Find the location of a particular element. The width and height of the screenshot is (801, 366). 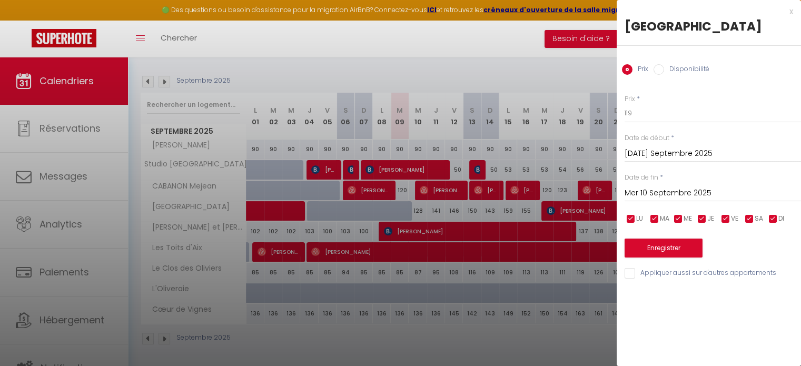

button: Enregistrer is located at coordinates (663, 248).